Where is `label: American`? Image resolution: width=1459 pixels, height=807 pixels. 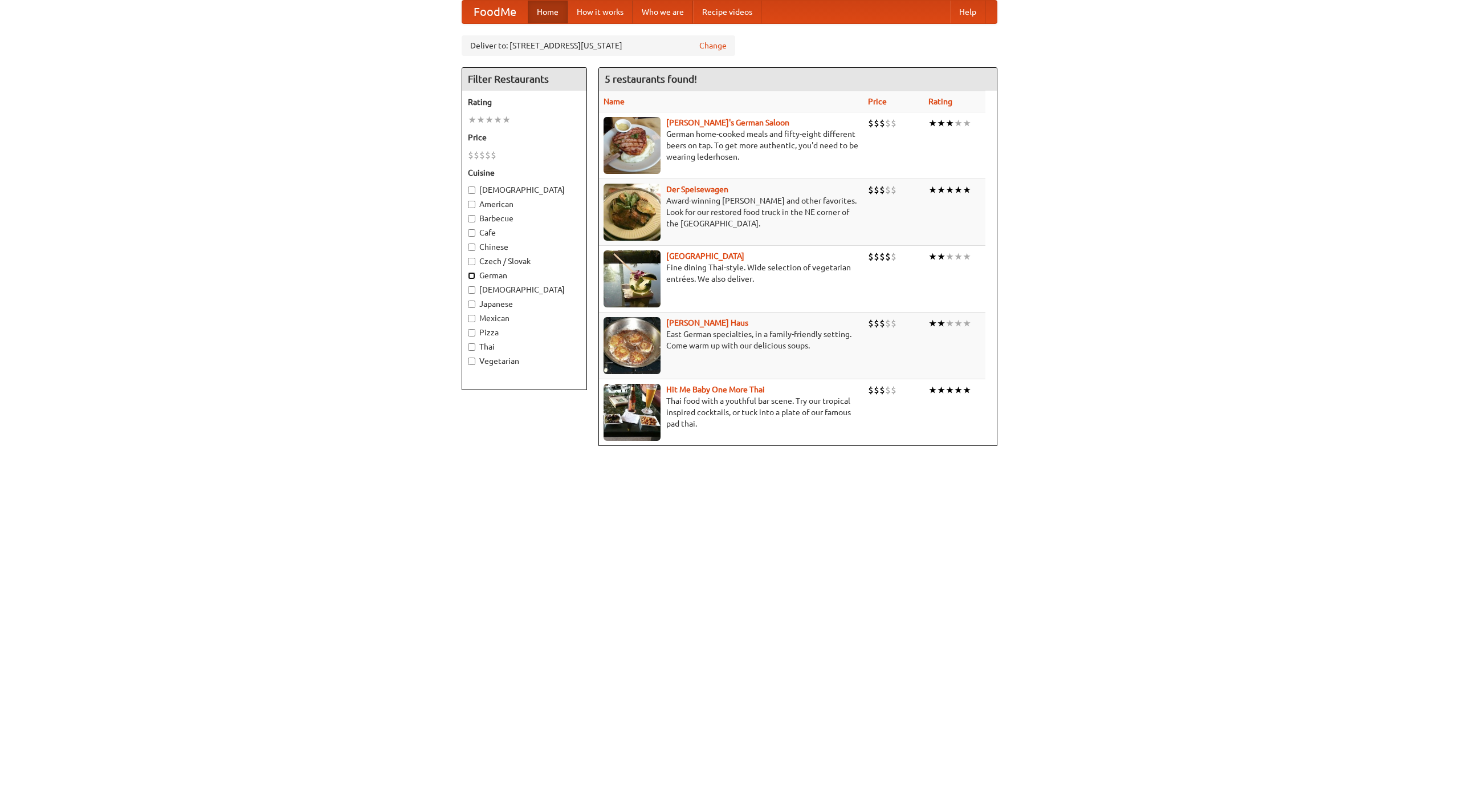 label: American is located at coordinates (524, 204).